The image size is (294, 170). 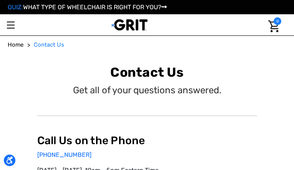 What do you see at coordinates (15, 45) in the screenshot?
I see `a: Home` at bounding box center [15, 45].